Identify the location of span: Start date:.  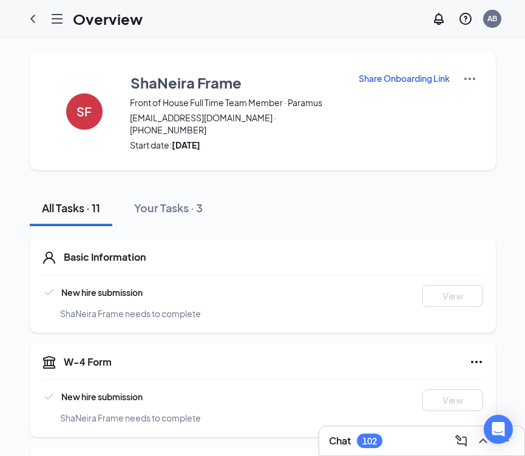
(236, 145).